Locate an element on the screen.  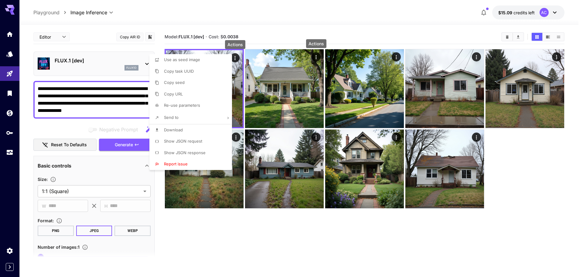
span: Send to is located at coordinates (171, 117).